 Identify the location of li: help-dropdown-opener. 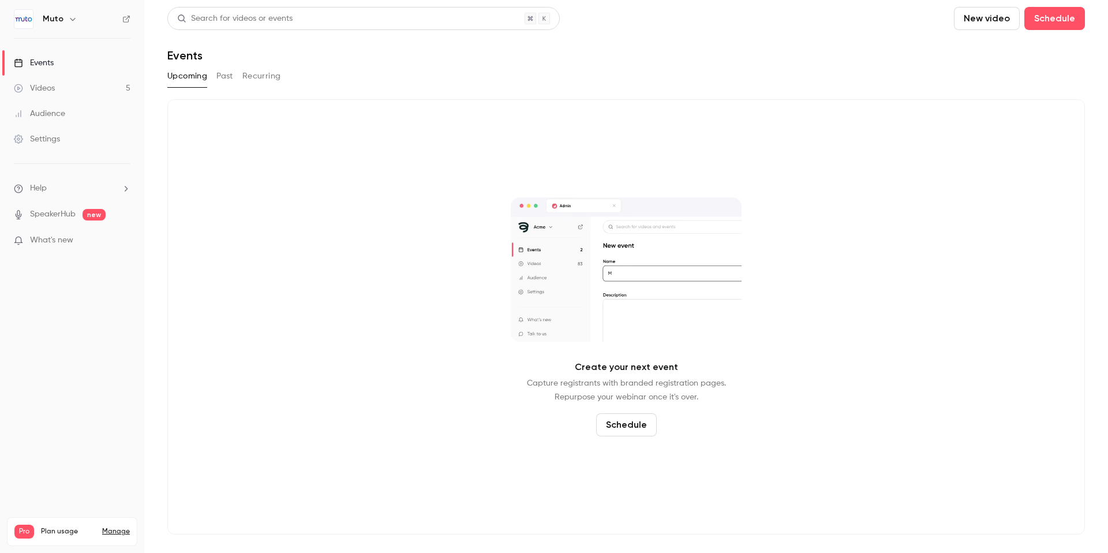
(72, 188).